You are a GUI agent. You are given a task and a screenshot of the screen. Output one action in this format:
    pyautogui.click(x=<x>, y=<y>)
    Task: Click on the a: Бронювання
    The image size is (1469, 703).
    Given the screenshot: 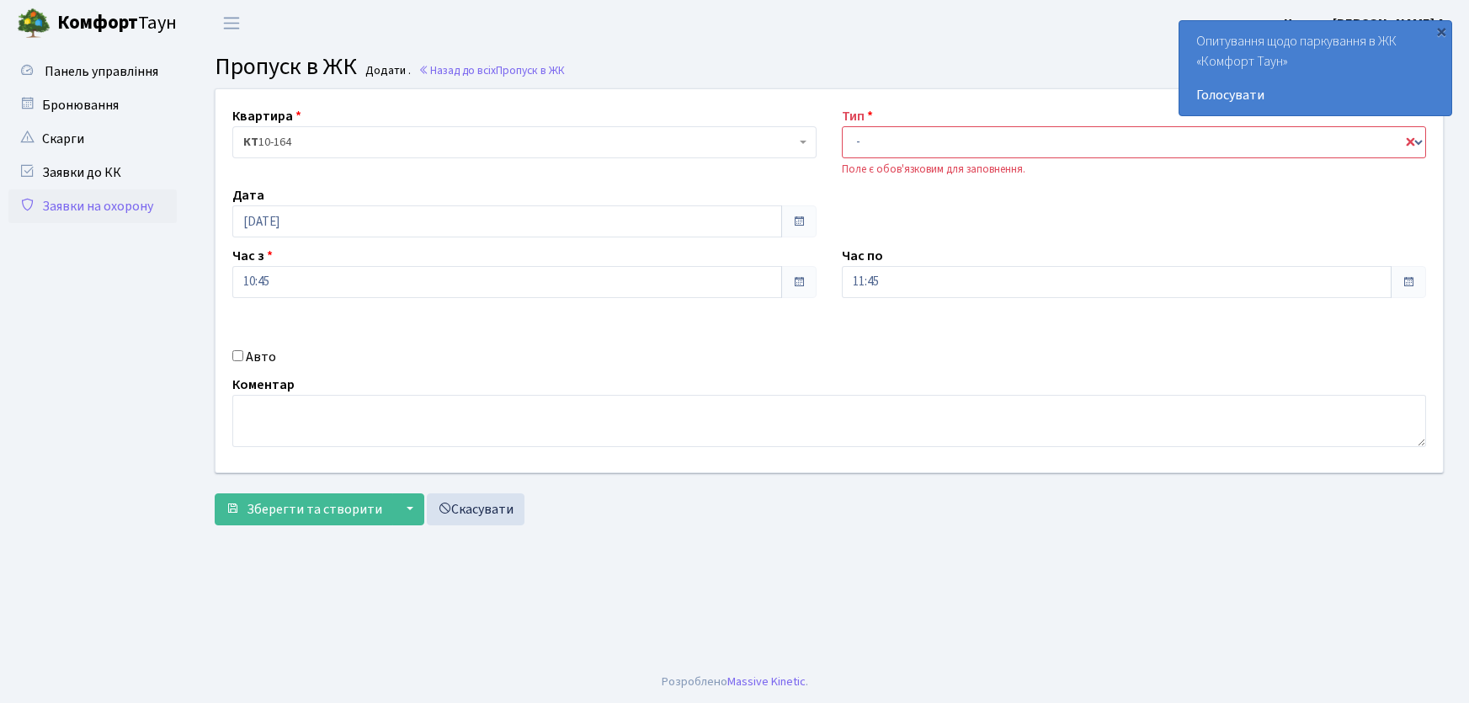 What is the action you would take?
    pyautogui.click(x=93, y=105)
    